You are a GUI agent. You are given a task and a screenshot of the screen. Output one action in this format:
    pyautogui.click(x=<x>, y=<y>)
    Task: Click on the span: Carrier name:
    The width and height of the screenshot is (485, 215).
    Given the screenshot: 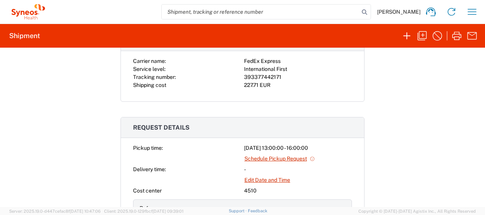 What is the action you would take?
    pyautogui.click(x=150, y=61)
    